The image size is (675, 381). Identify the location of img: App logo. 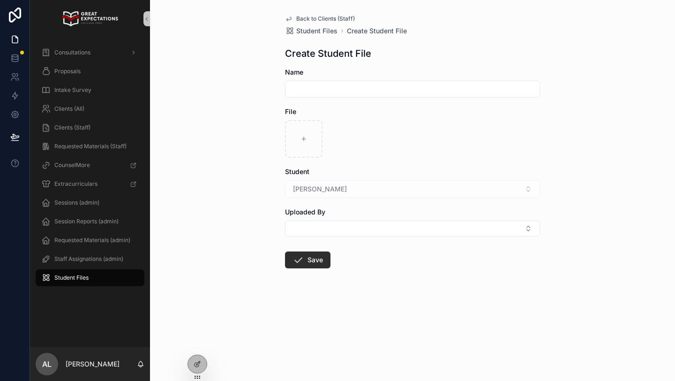
(90, 19).